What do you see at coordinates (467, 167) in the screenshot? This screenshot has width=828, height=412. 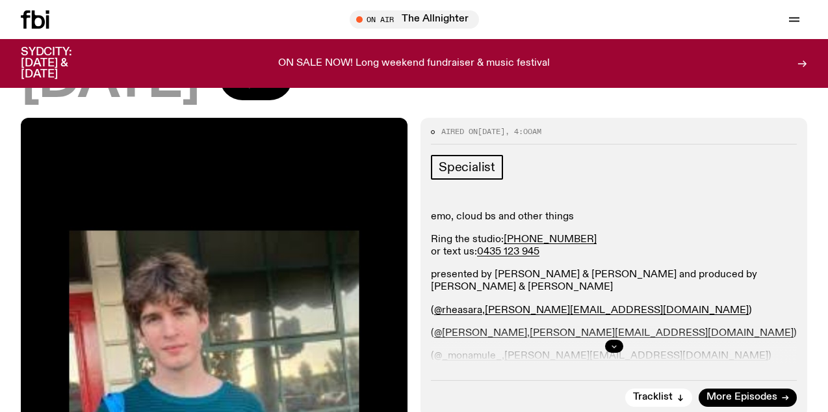 I see `a: Specialist` at bounding box center [467, 167].